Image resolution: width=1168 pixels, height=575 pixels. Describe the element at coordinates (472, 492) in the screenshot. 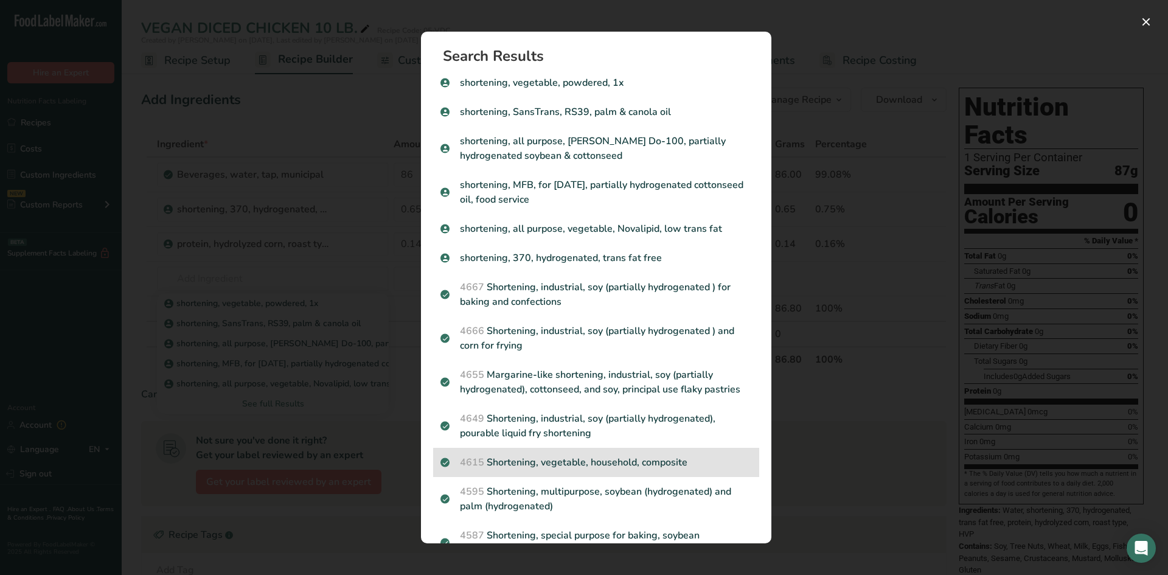

I see `span: 4595` at that location.